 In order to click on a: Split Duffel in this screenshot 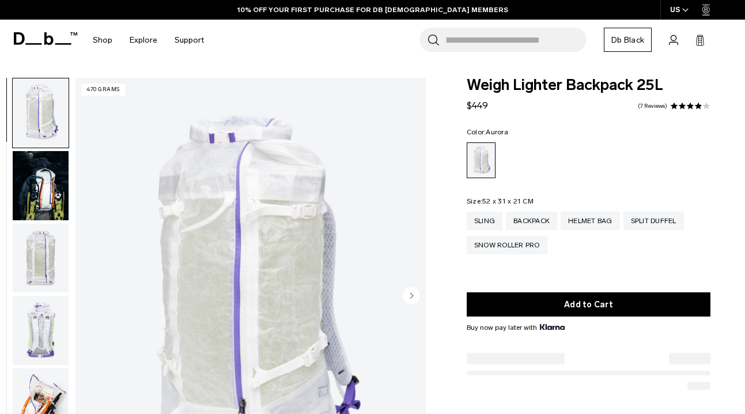, I will do `click(654, 221)`.